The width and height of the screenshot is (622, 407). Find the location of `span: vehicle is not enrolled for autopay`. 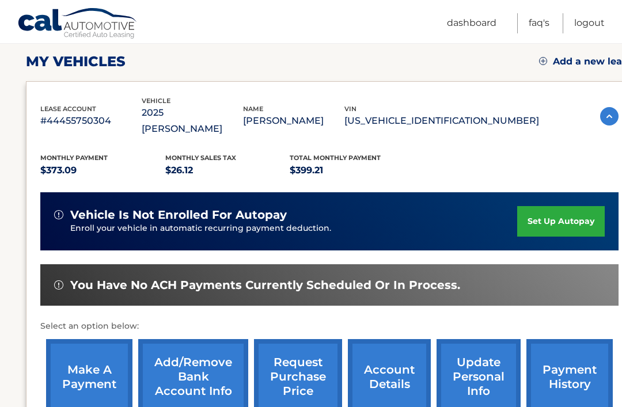

span: vehicle is not enrolled for autopay is located at coordinates (179, 215).